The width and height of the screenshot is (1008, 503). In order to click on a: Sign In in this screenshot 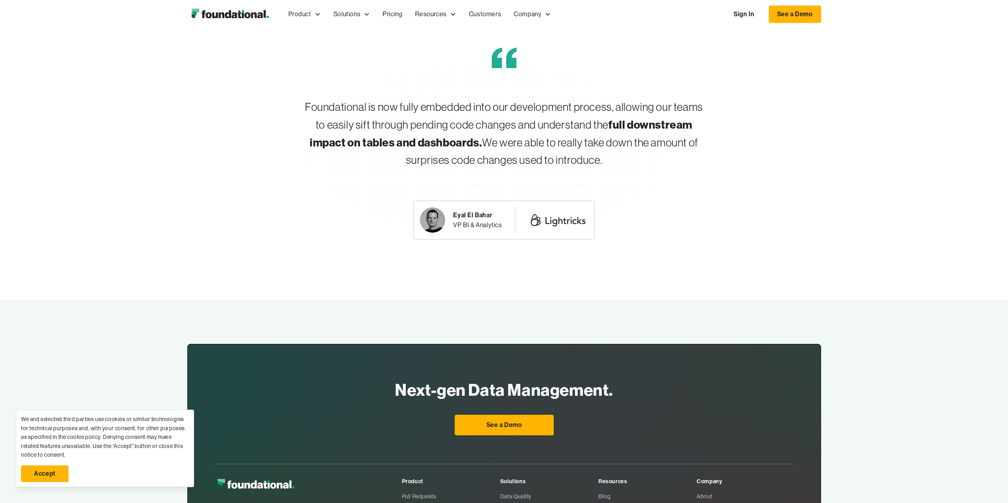, I will do `click(744, 14)`.